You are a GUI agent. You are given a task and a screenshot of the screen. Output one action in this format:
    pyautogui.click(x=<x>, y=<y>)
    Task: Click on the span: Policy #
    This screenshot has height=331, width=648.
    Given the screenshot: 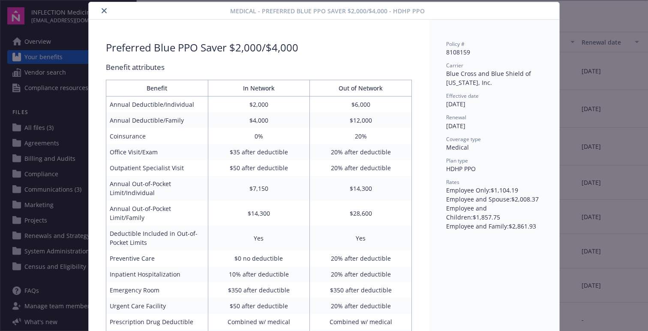 What is the action you would take?
    pyautogui.click(x=455, y=44)
    